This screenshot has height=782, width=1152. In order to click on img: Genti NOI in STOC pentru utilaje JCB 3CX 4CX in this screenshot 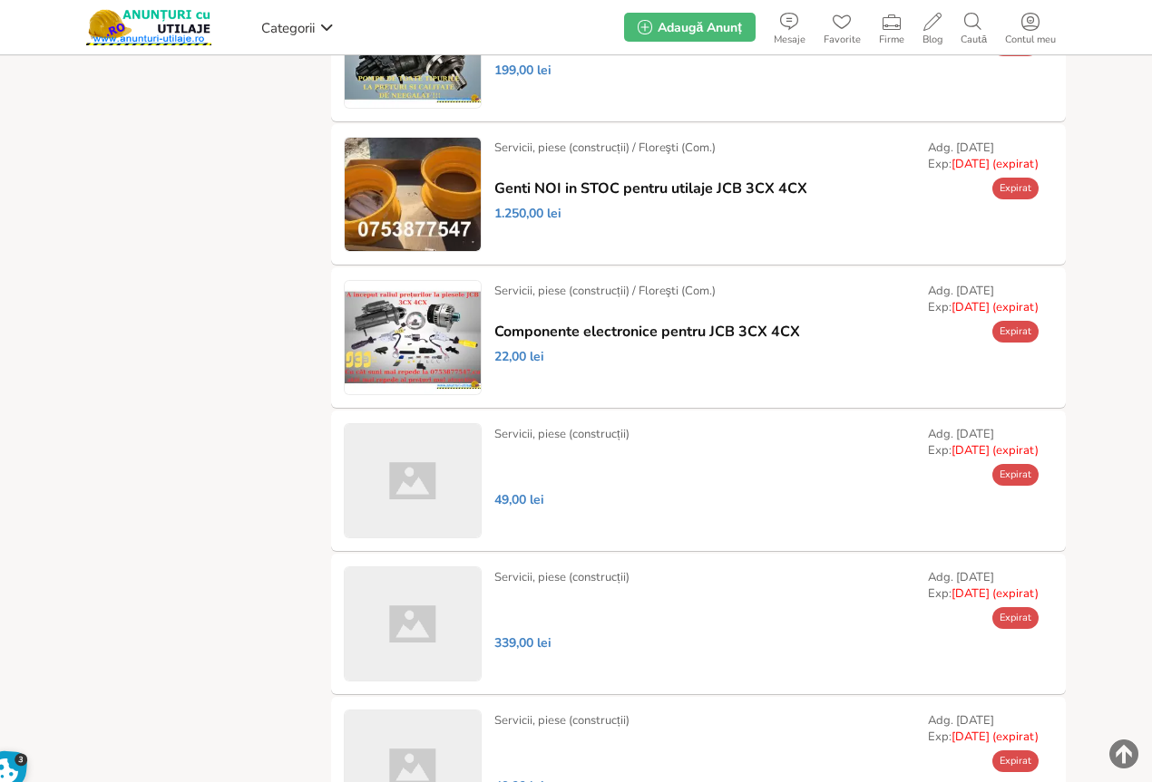, I will do `click(413, 194)`.